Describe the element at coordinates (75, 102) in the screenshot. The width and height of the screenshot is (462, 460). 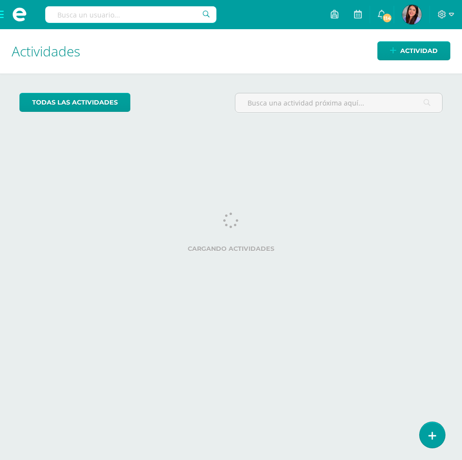
I see `a: todas las Actividades` at that location.